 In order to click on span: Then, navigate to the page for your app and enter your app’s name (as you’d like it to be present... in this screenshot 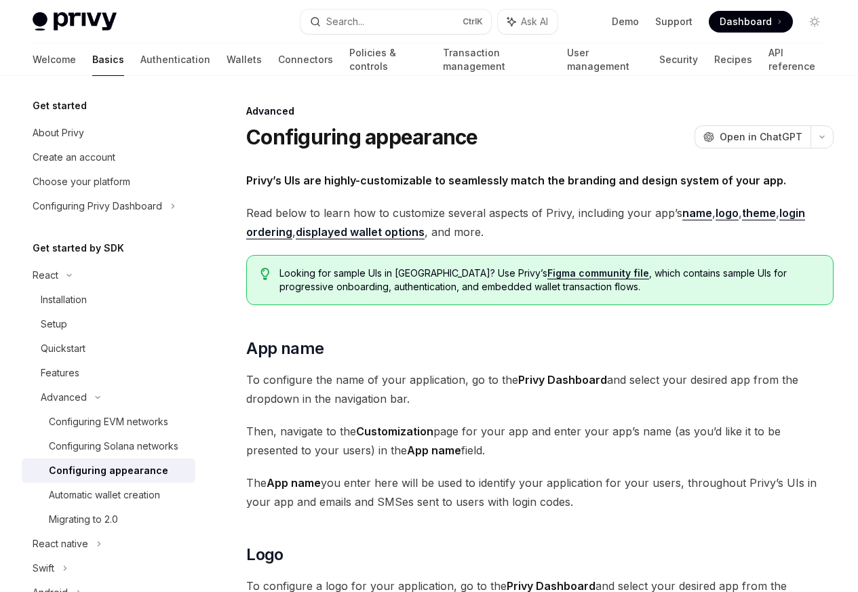, I will do `click(540, 441)`.